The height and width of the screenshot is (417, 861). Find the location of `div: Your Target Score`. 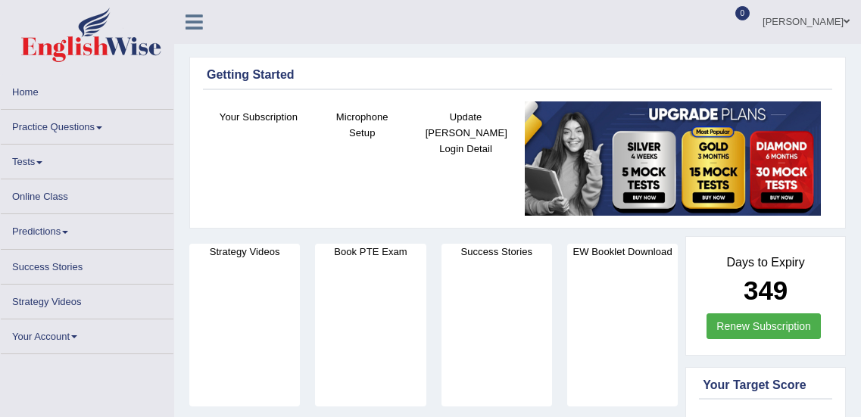

div: Your Target Score is located at coordinates (765, 385).